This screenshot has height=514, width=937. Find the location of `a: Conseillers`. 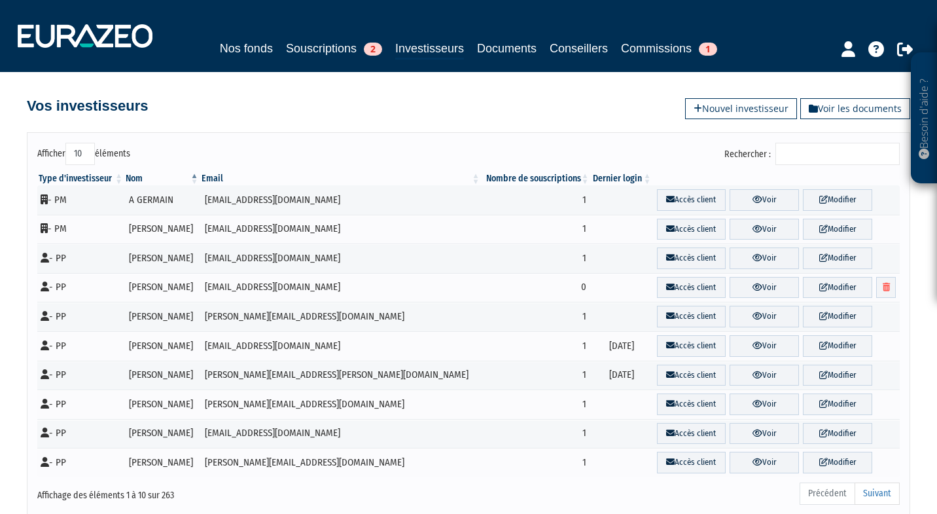

a: Conseillers is located at coordinates (578, 48).